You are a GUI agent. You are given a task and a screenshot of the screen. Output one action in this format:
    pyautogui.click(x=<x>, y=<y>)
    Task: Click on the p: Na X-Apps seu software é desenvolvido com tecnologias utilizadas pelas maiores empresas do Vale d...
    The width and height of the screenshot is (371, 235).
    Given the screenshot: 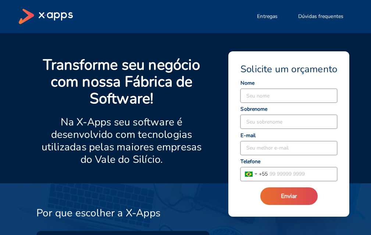 What is the action you would take?
    pyautogui.click(x=121, y=141)
    